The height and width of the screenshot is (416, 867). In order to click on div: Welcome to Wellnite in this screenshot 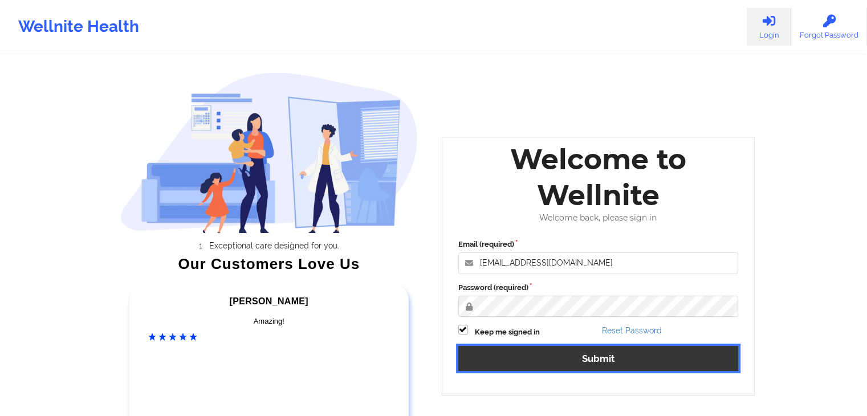, I will do `click(599, 177)`.